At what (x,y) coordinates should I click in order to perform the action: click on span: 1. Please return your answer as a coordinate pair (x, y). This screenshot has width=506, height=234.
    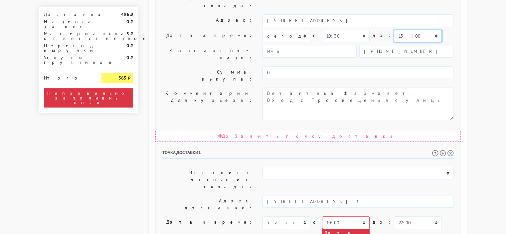
    Looking at the image, I should click on (200, 152).